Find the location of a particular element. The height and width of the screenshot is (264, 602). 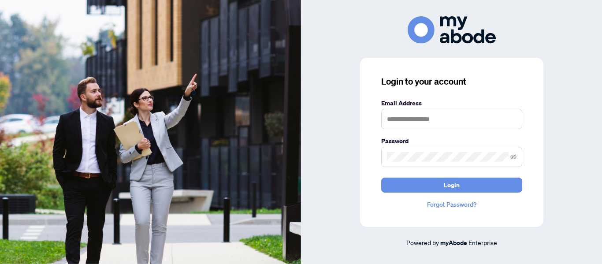

label: Password is located at coordinates (451, 141).